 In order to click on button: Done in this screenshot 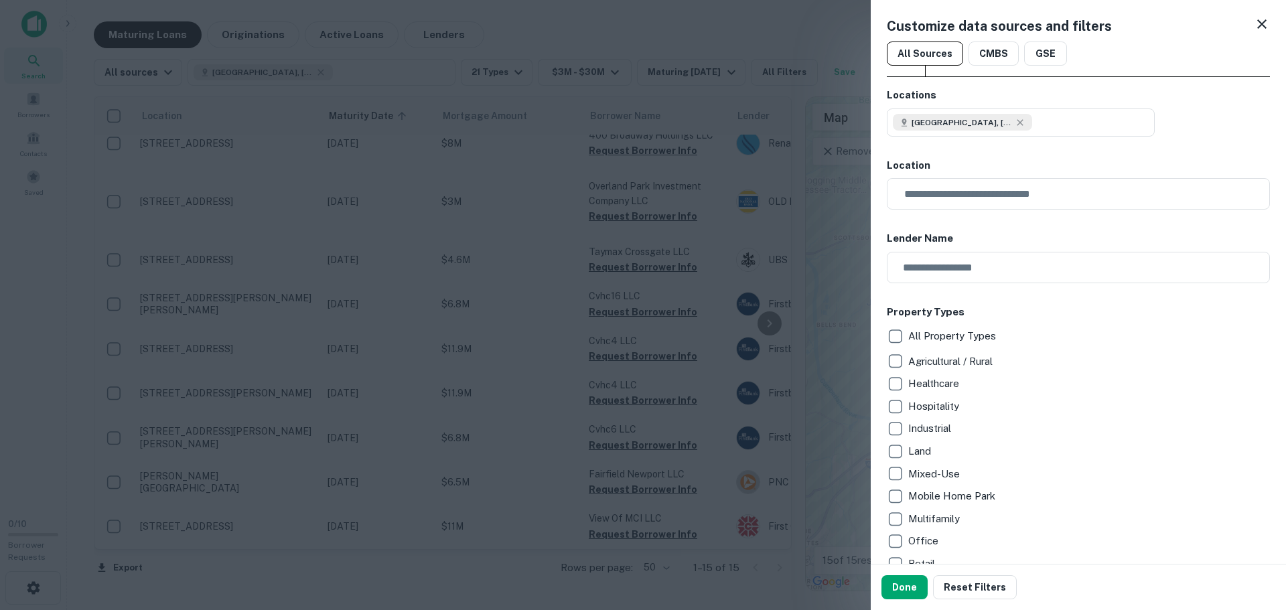, I will do `click(904, 587)`.